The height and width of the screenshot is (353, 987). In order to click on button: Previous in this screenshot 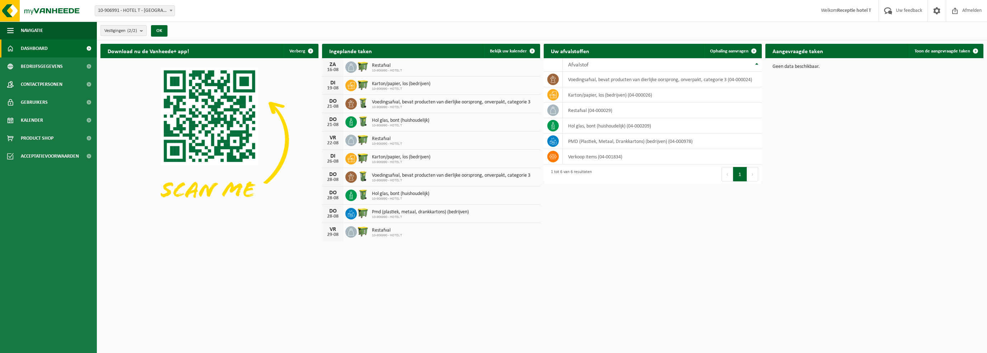, I will do `click(728, 174)`.